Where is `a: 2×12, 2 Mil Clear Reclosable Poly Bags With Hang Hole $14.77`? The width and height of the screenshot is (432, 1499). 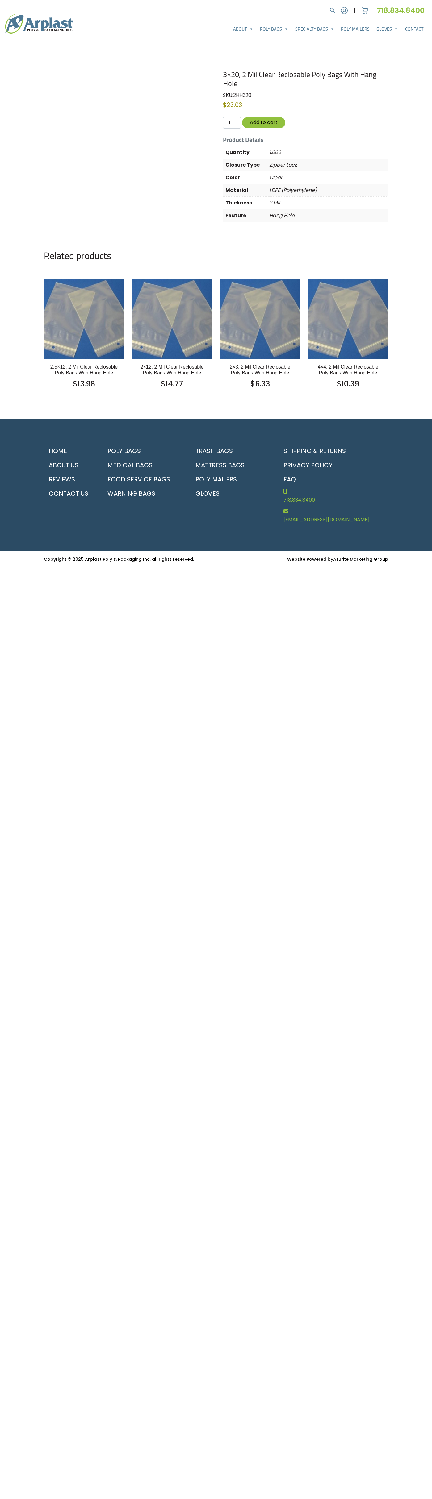
a: 2×12, 2 Mil Clear Reclosable Poly Bags With Hang Hole $14.77 is located at coordinates (172, 377).